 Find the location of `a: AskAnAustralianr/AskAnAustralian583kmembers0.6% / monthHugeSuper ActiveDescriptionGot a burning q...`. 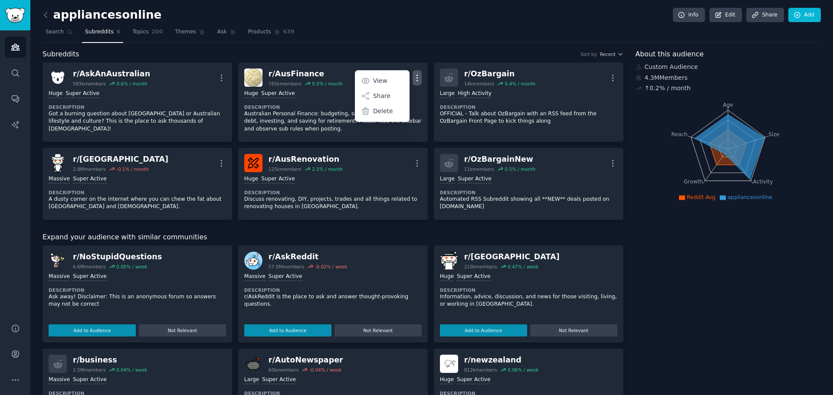

a: AskAnAustralianr/AskAnAustralian583kmembers0.6% / monthHugeSuper ActiveDescriptionGot a burning q... is located at coordinates (137, 102).